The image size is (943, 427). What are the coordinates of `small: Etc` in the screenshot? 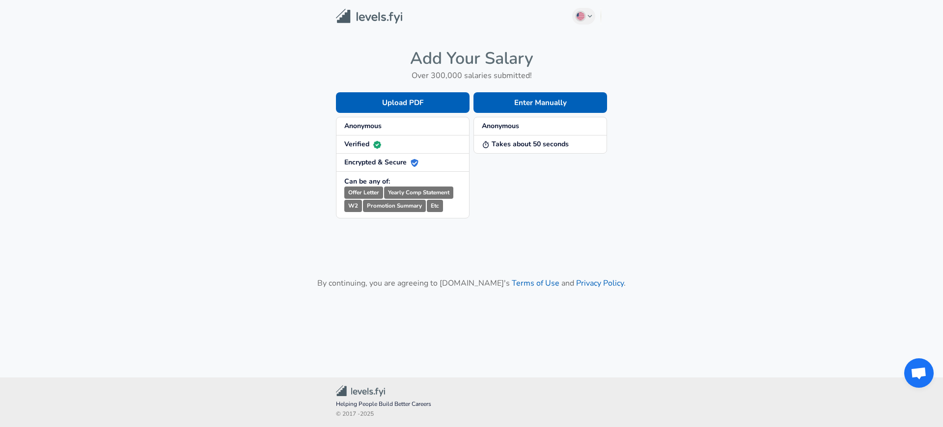 It's located at (435, 206).